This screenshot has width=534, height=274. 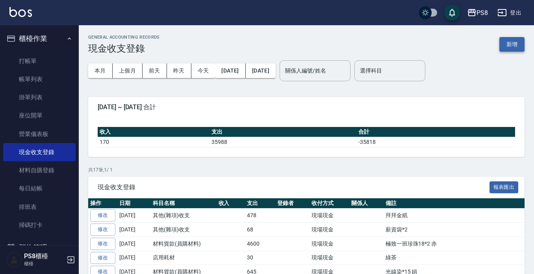 I want to click on td: -35818, so click(x=436, y=142).